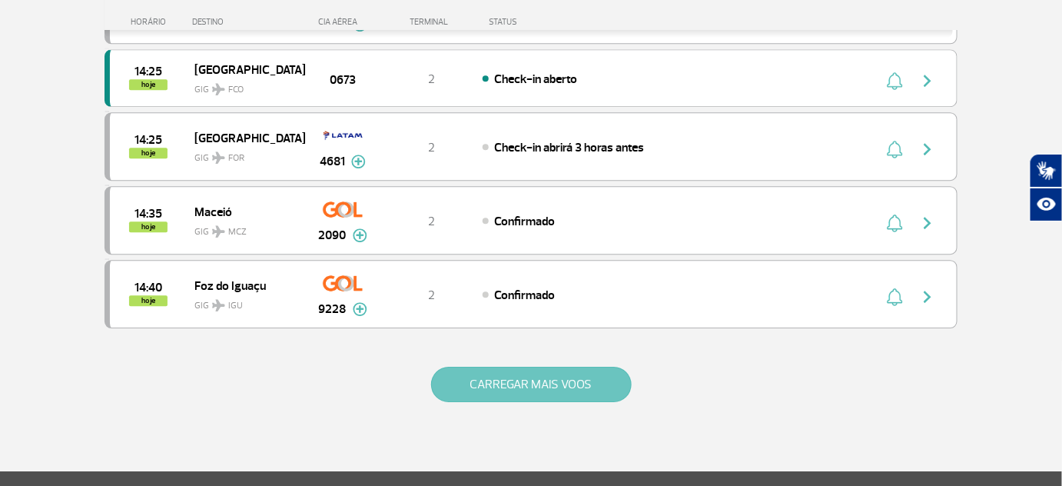  What do you see at coordinates (151, 22) in the screenshot?
I see `div: HORÁRIO` at bounding box center [151, 22].